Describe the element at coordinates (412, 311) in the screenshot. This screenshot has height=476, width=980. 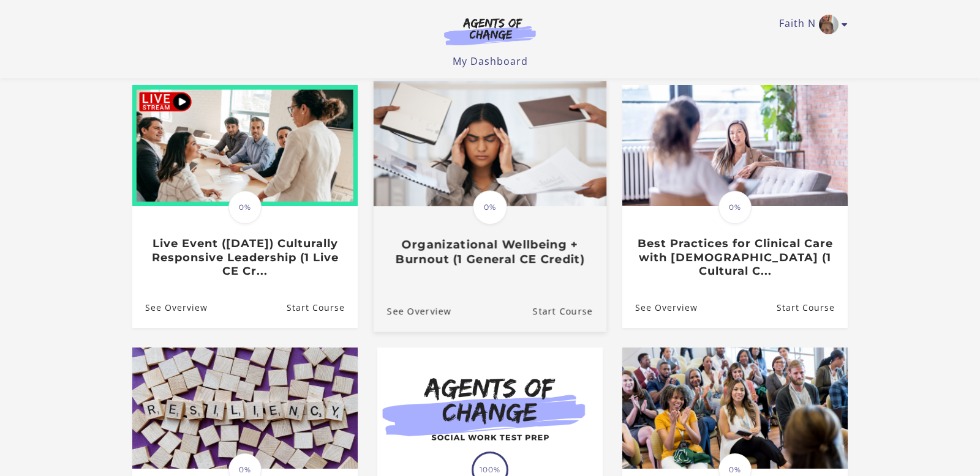
I see `a: Organizational Wellbeing + Burnout (1 General CE Credit): See Overview` at that location.